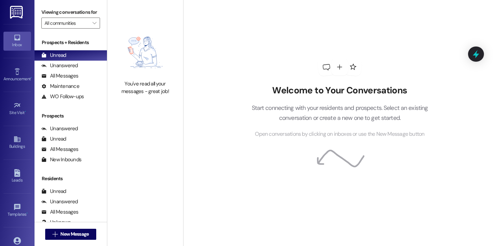 The image size is (496, 246). What do you see at coordinates (17, 41) in the screenshot?
I see `a: Inbox` at bounding box center [17, 41].